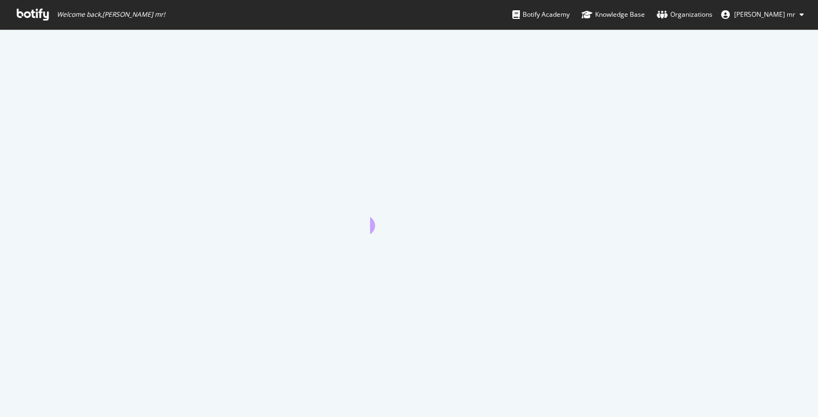 Image resolution: width=818 pixels, height=417 pixels. What do you see at coordinates (409, 215) in the screenshot?
I see `div: animation` at bounding box center [409, 215].